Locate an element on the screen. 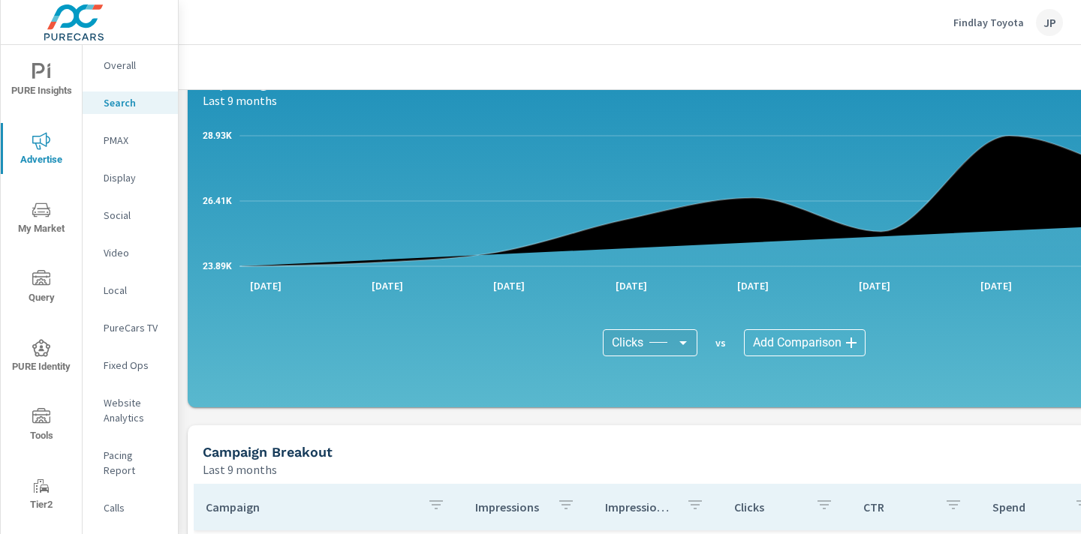  div: Add Comparison is located at coordinates (805, 343).